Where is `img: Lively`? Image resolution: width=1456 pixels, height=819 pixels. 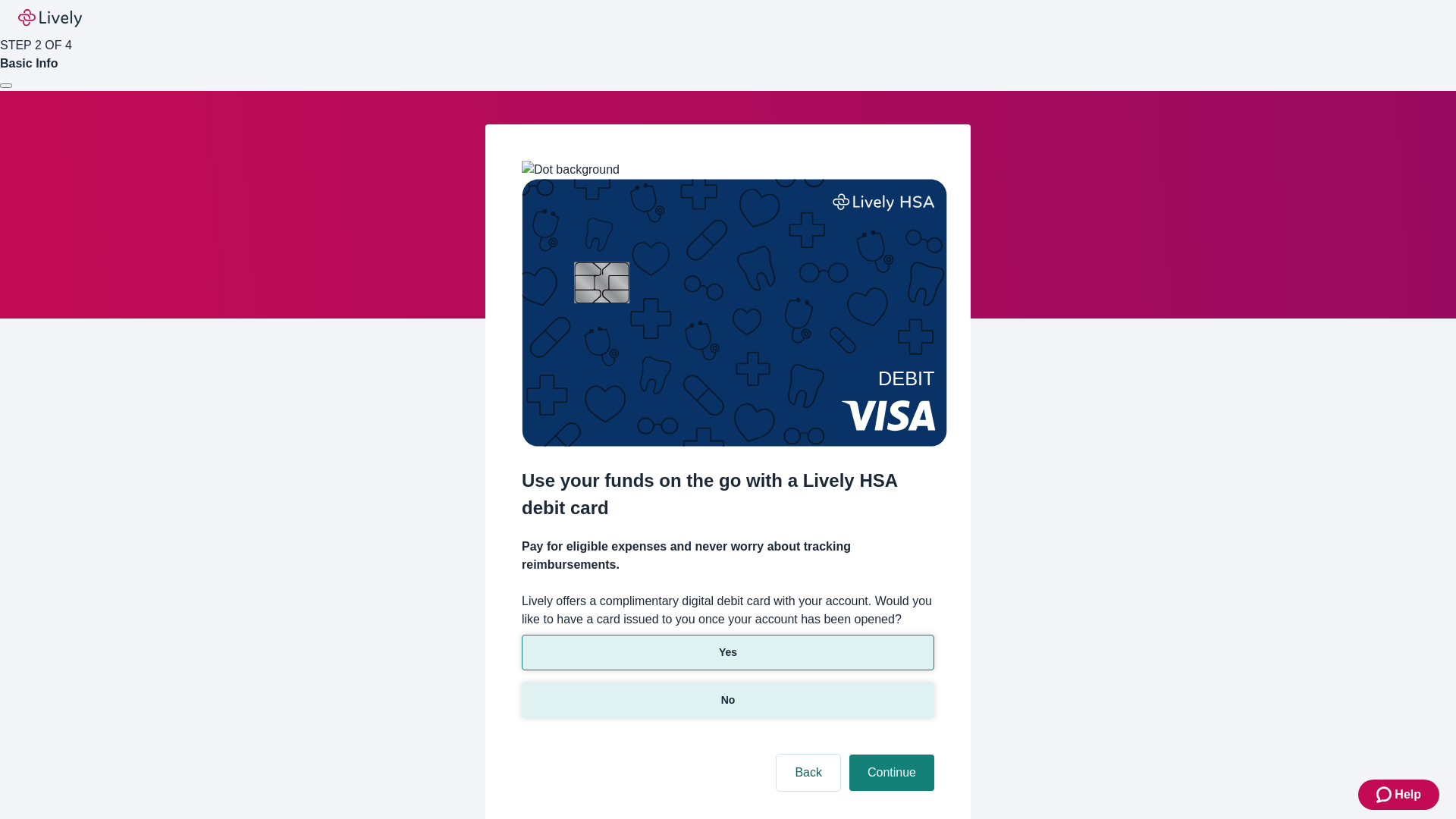
img: Lively is located at coordinates (50, 18).